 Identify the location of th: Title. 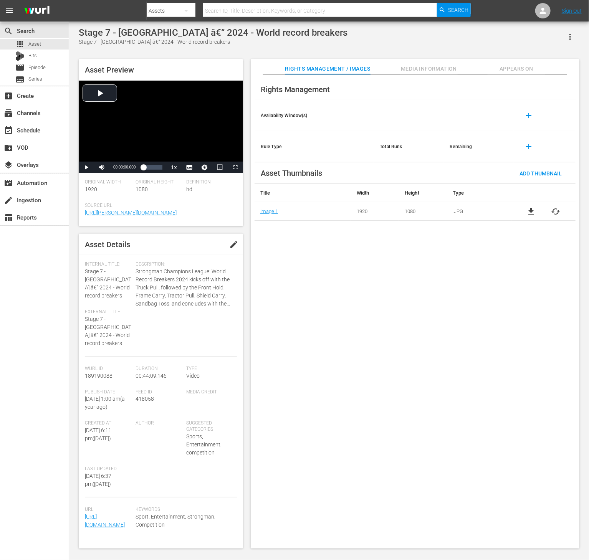
(303, 193).